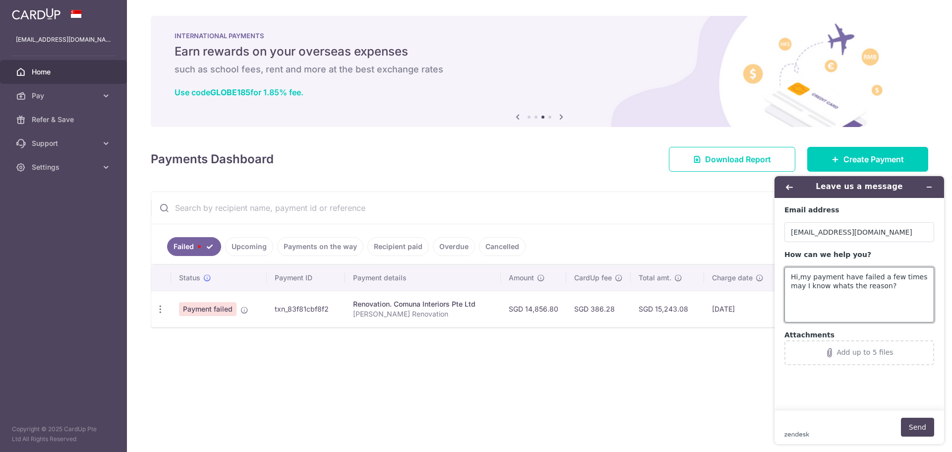  Describe the element at coordinates (540, 69) in the screenshot. I see `h6: such as school fees, rent and more at the best exchange rates` at that location.